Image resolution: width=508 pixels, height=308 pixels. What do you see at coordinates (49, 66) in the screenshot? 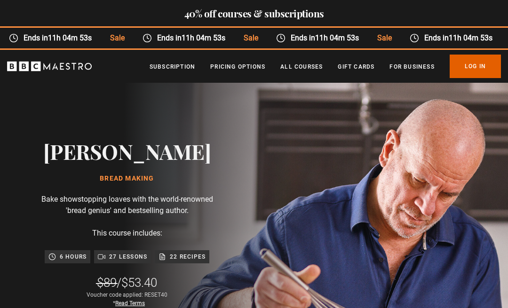
I see `a: BBC Maestro` at bounding box center [49, 66].